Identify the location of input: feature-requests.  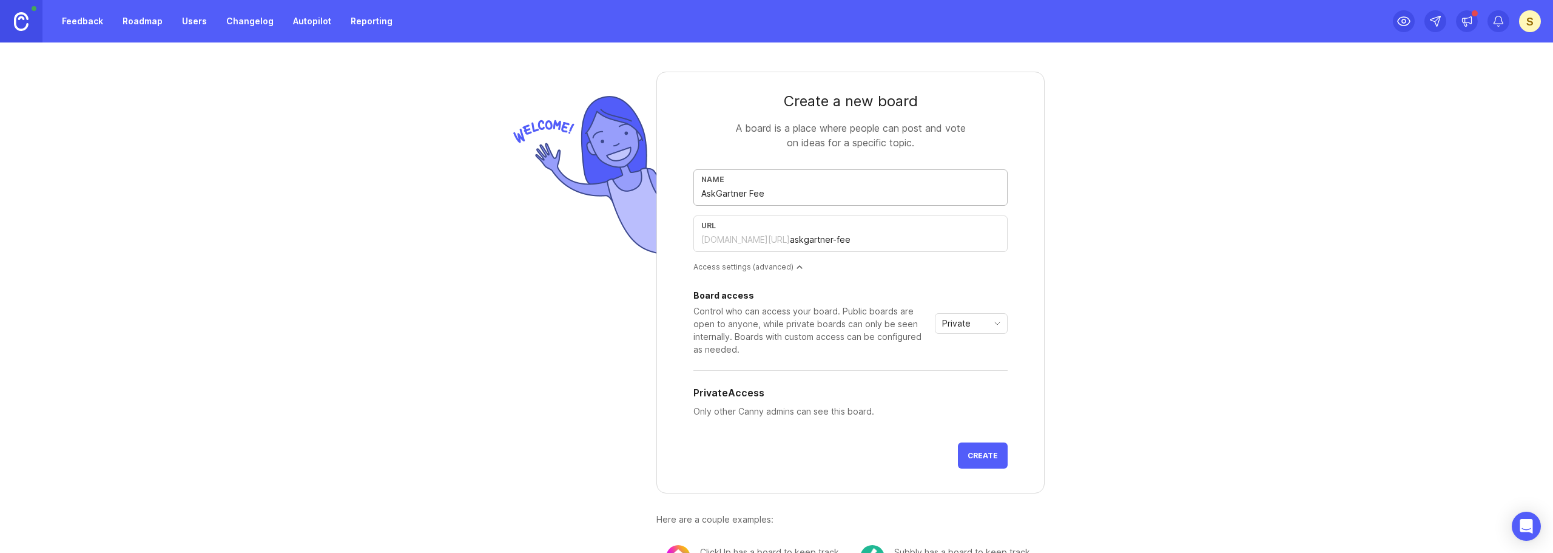
(895, 240).